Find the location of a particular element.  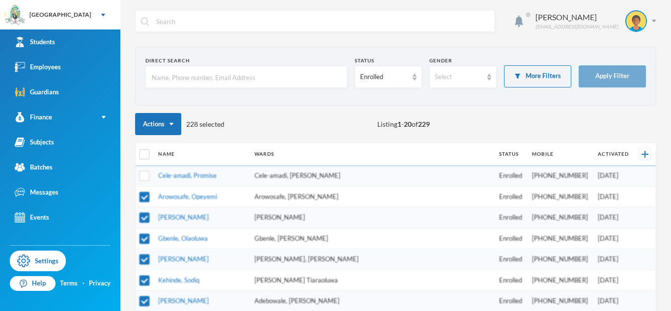

th: Activated is located at coordinates (613, 154).